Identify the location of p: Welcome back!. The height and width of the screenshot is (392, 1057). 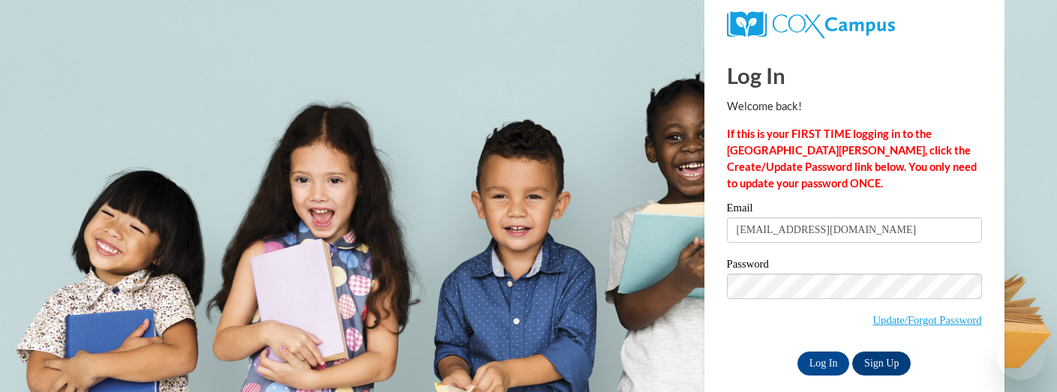
(855, 107).